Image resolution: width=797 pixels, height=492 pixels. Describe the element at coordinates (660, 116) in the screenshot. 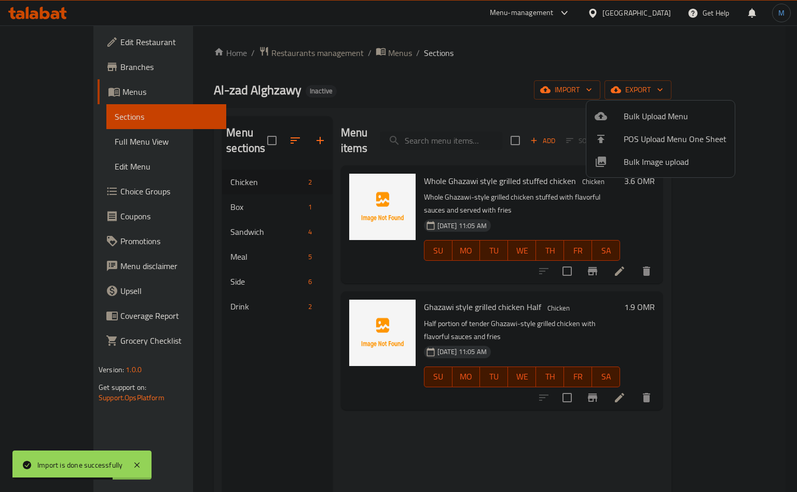

I see `li: Upload bulk menu` at that location.